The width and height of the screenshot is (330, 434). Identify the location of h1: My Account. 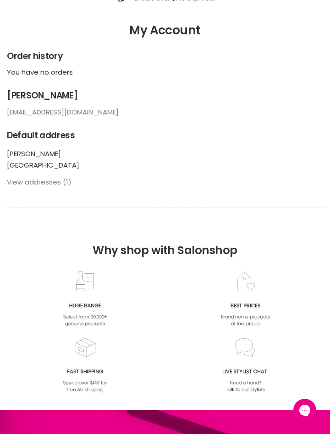
(165, 30).